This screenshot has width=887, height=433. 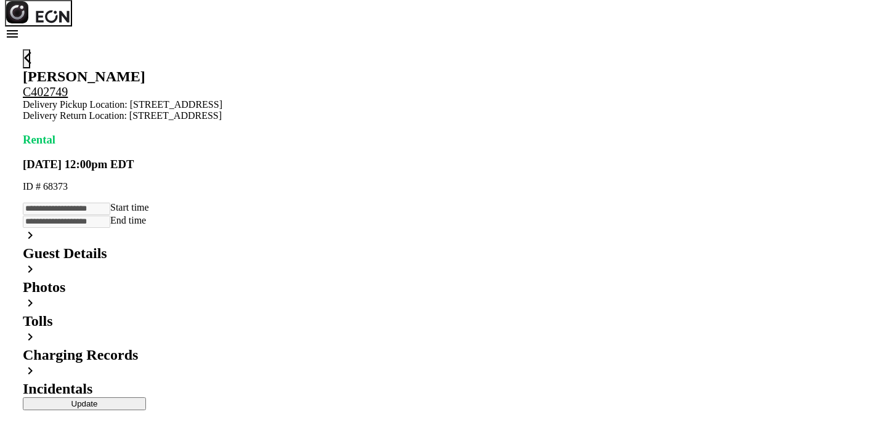 What do you see at coordinates (45, 92) in the screenshot?
I see `a: C402749` at bounding box center [45, 92].